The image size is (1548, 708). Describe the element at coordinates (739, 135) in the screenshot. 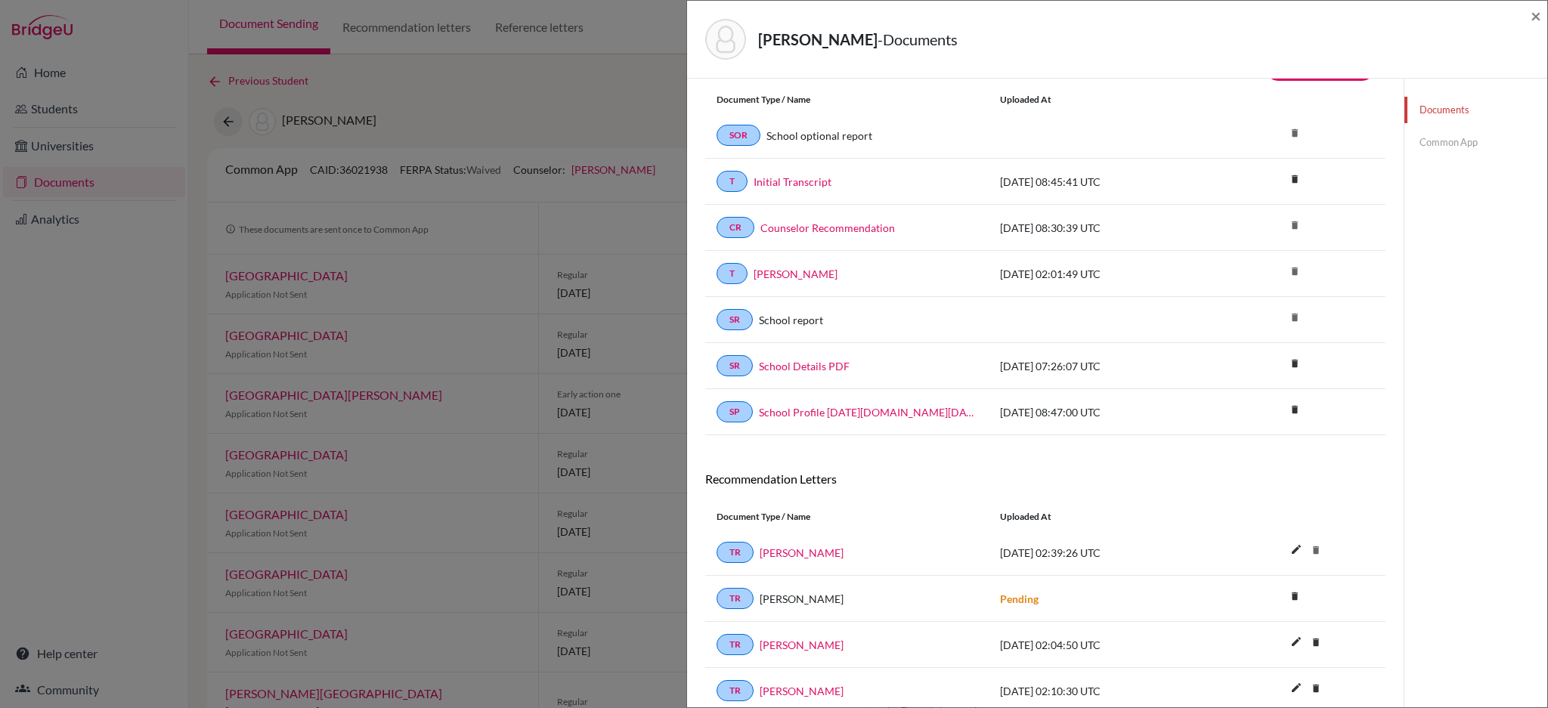

I see `a: SOR` at that location.